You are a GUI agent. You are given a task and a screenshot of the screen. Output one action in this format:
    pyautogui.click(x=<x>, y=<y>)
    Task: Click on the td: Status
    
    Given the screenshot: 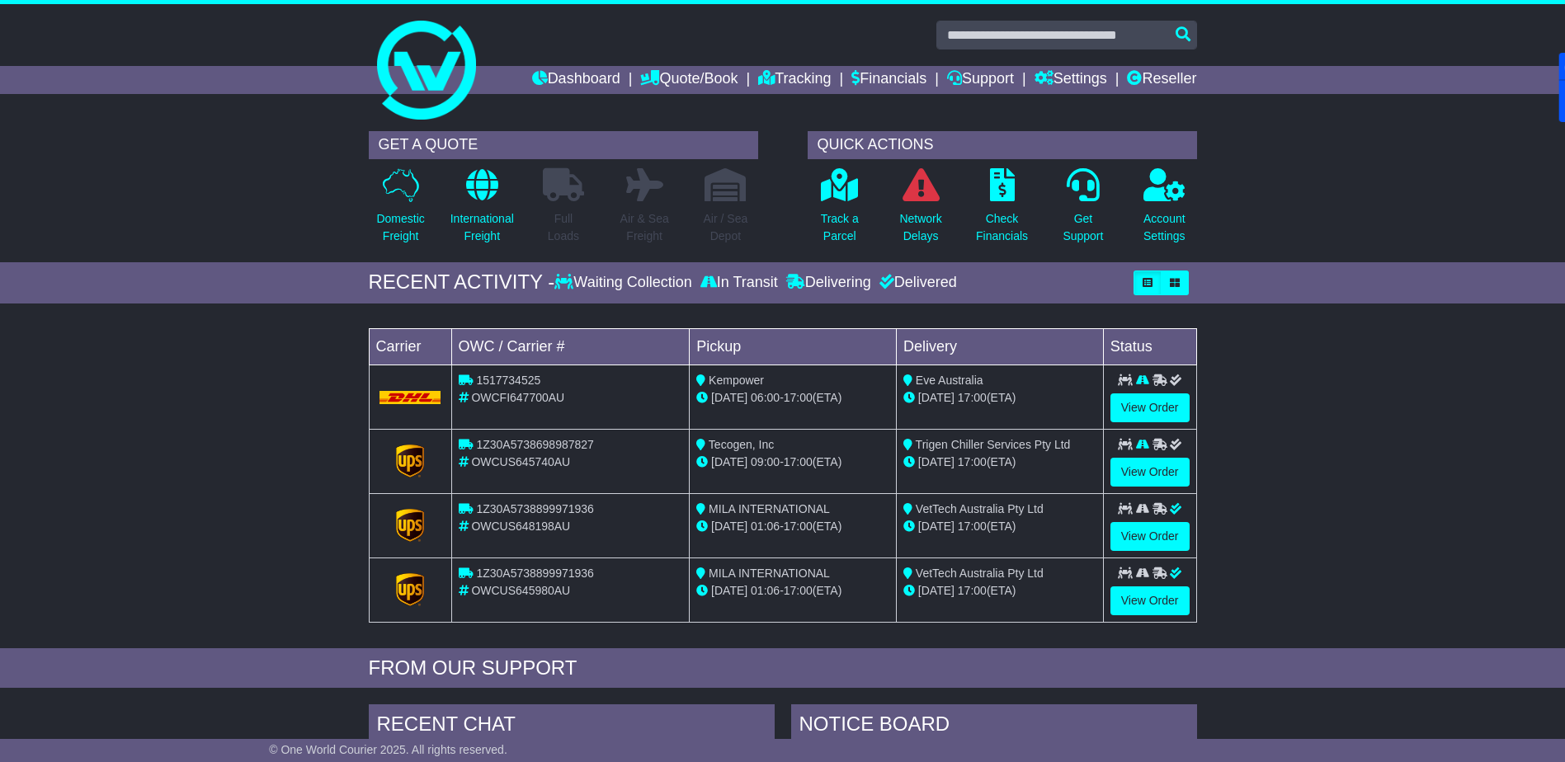 What is the action you would take?
    pyautogui.click(x=1149, y=346)
    